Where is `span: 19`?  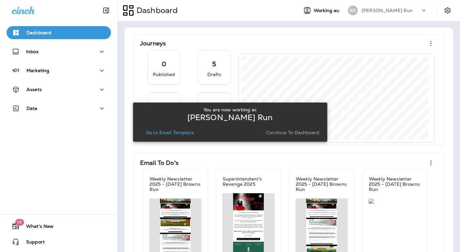 span: 19 is located at coordinates (19, 222).